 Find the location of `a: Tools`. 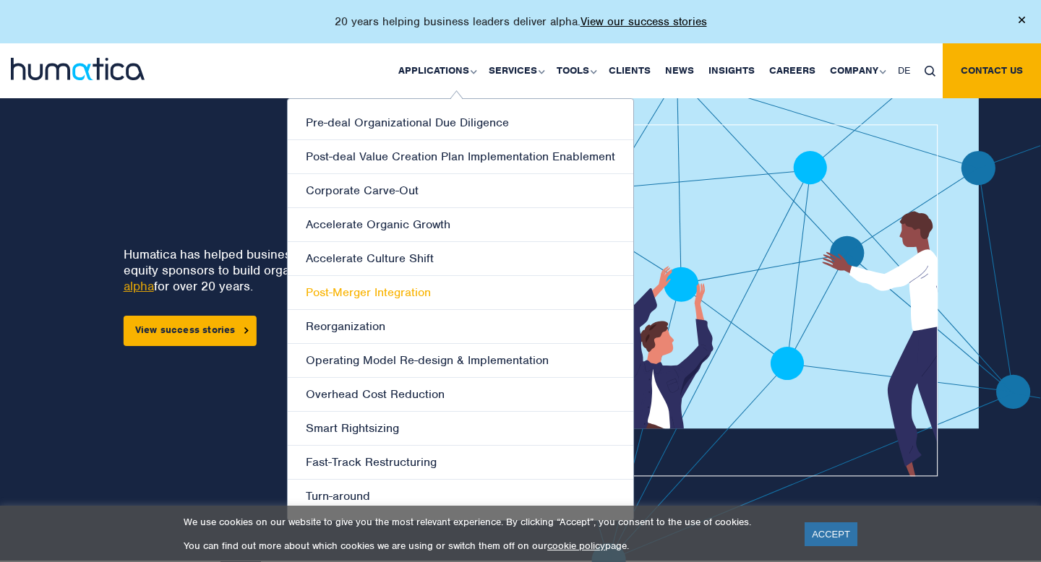

a: Tools is located at coordinates (575, 71).